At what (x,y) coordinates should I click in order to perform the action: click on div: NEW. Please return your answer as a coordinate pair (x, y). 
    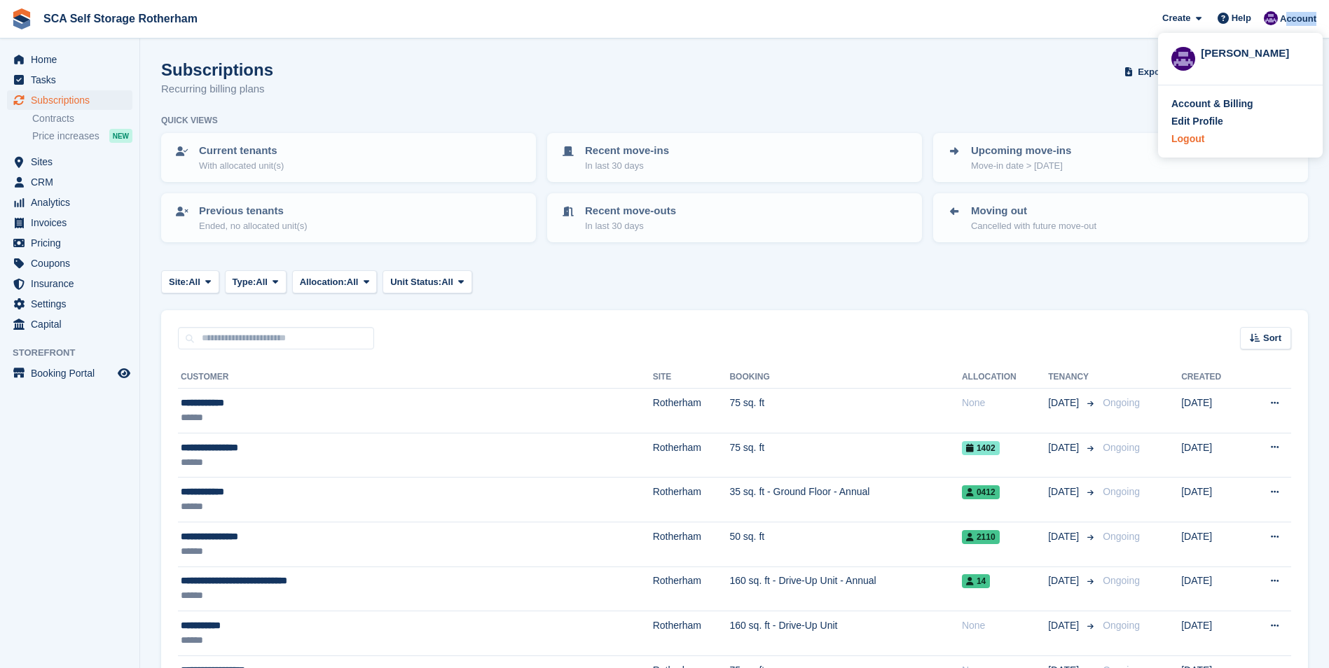
    Looking at the image, I should click on (121, 136).